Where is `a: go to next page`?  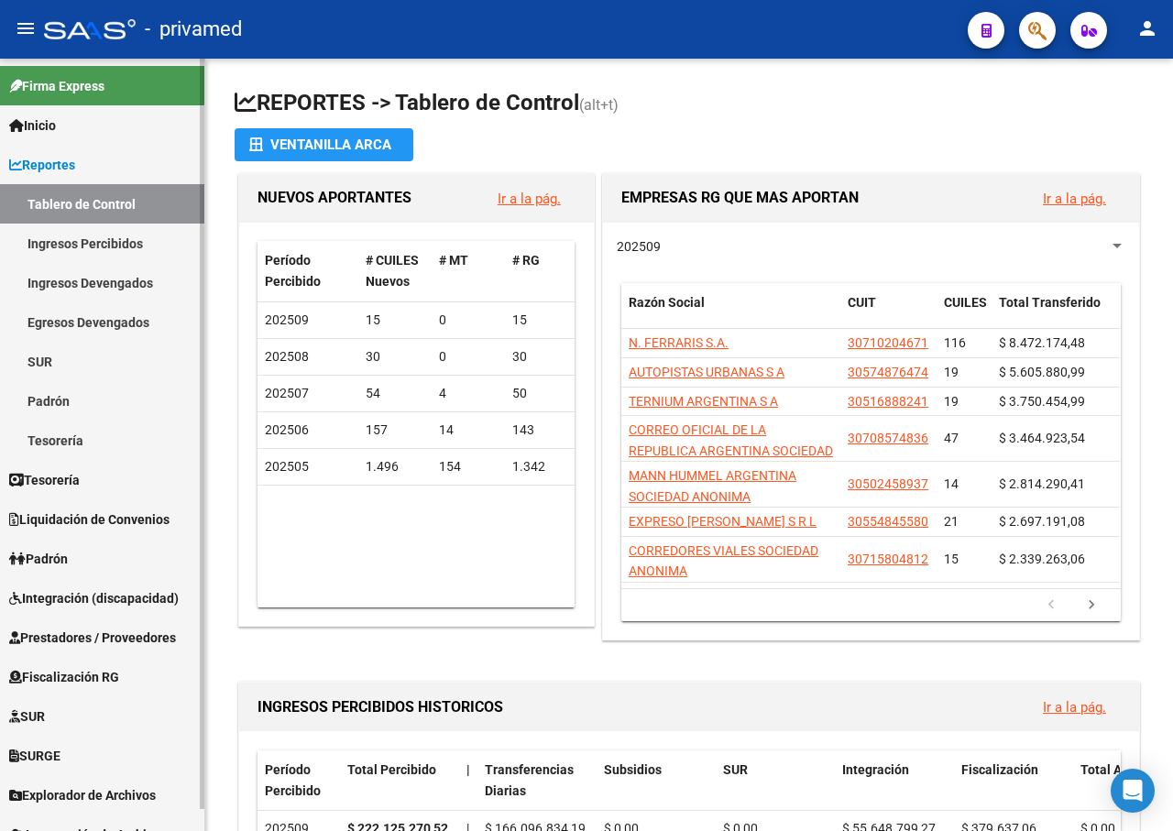
a: go to next page is located at coordinates (1091, 606).